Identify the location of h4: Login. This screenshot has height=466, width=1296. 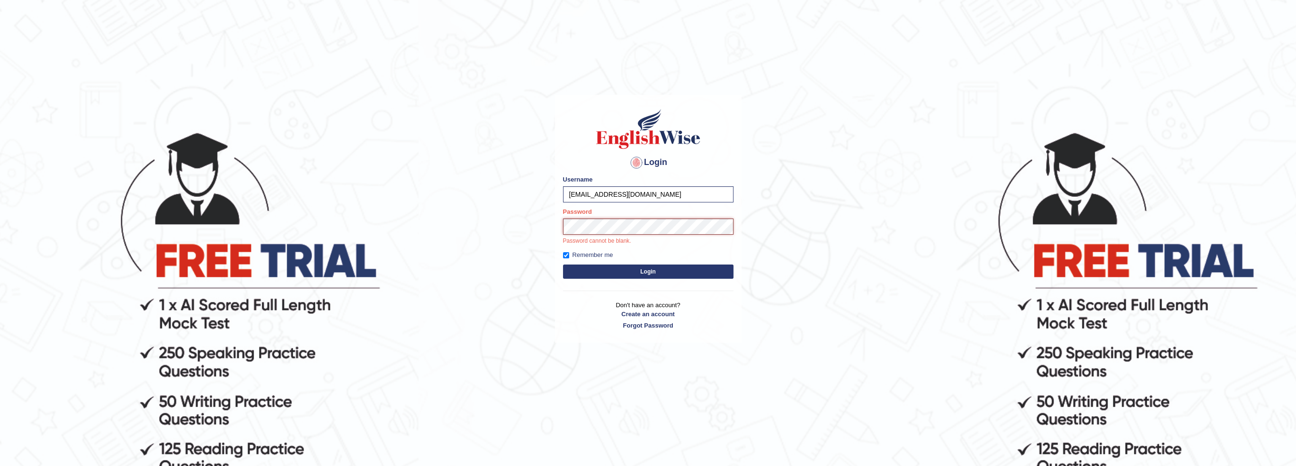
(648, 162).